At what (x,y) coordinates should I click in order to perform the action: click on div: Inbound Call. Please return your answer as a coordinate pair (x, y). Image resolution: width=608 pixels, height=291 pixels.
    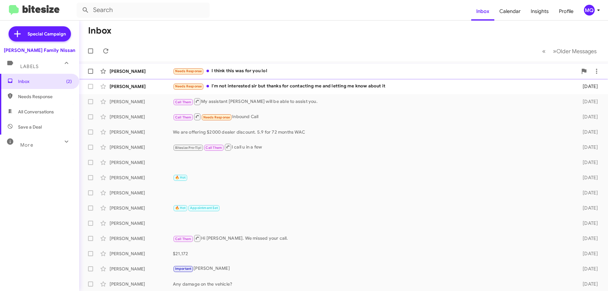
    Looking at the image, I should click on (373, 117).